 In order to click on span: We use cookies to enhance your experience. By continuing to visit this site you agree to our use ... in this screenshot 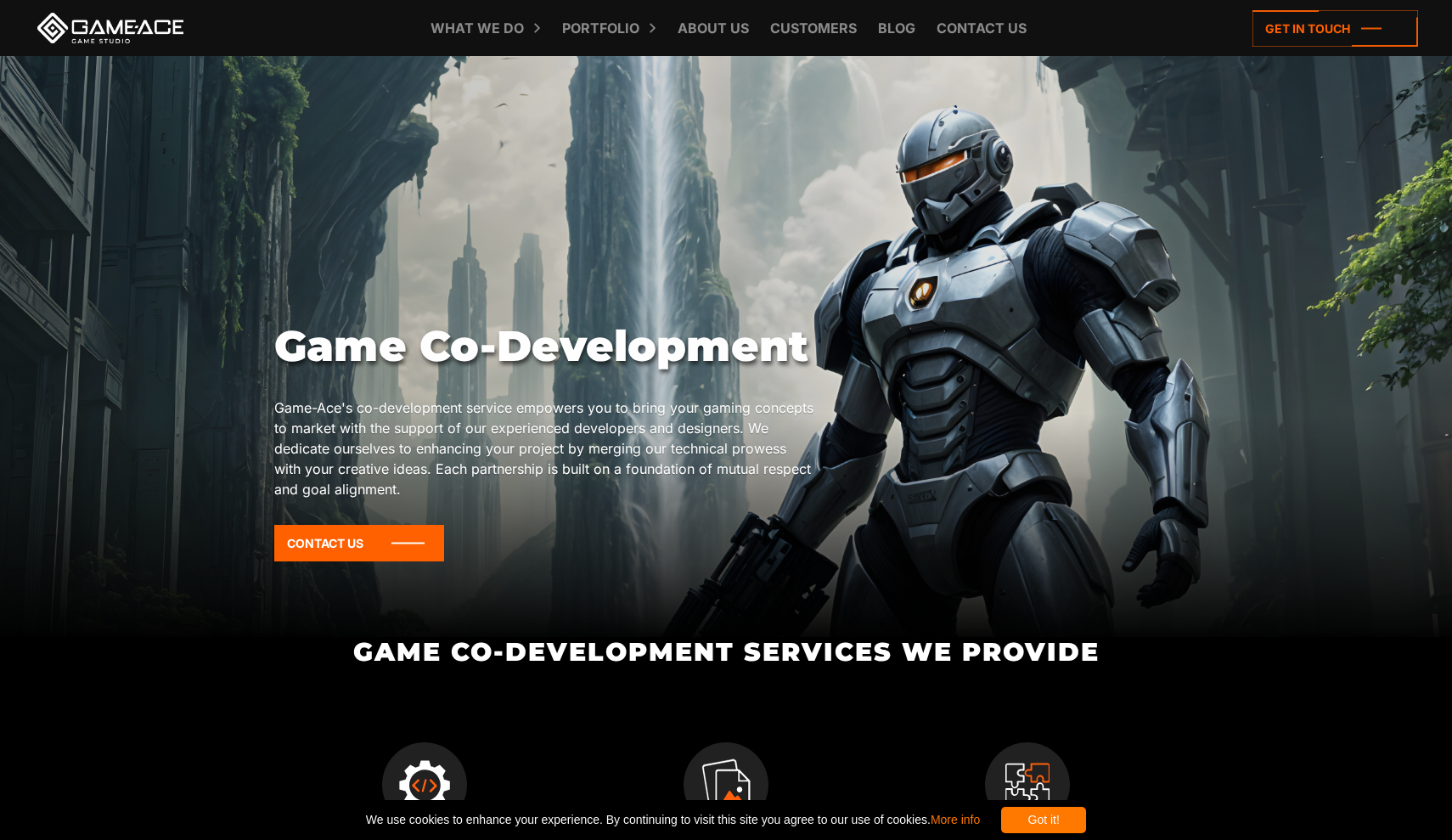, I will do `click(672, 820)`.